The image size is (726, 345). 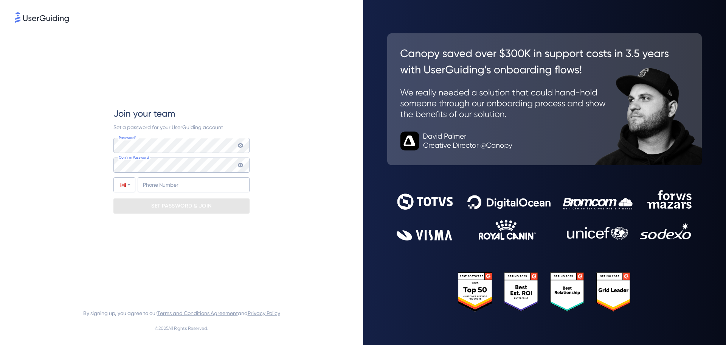 What do you see at coordinates (264, 313) in the screenshot?
I see `a: Privacy Policy` at bounding box center [264, 313].